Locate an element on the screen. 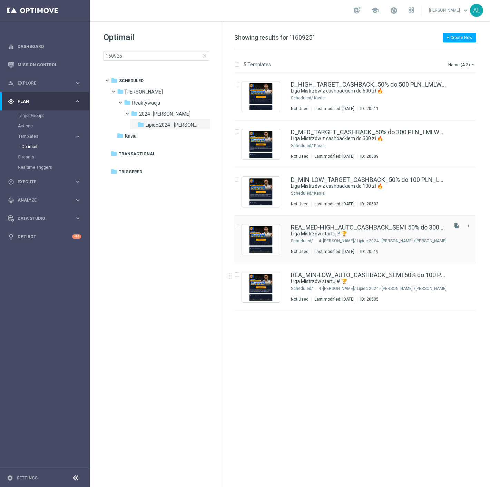 Image resolution: width=490 pixels, height=487 pixels. div: gps_fixed Plan keyboard_arrow_right is located at coordinates (45, 102).